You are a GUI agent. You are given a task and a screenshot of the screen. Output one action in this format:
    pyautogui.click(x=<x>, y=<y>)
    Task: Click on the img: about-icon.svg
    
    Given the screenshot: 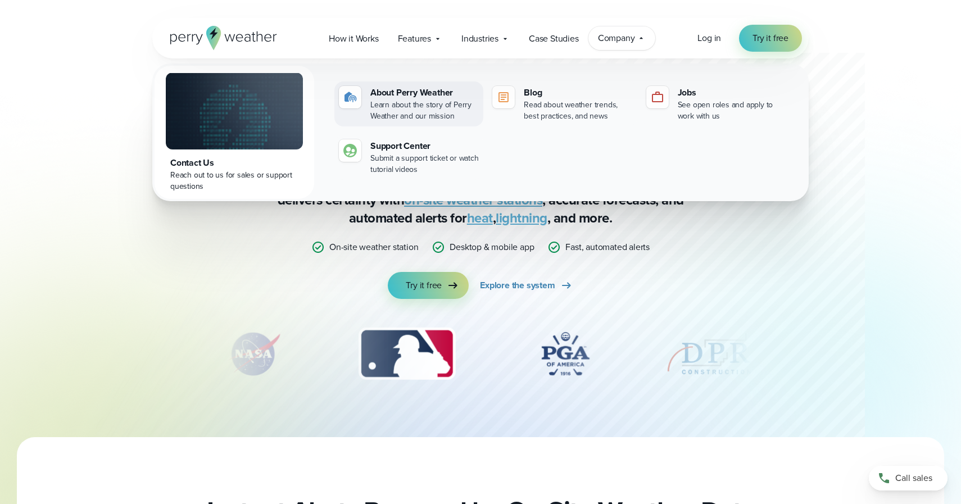 What is the action you would take?
    pyautogui.click(x=350, y=97)
    